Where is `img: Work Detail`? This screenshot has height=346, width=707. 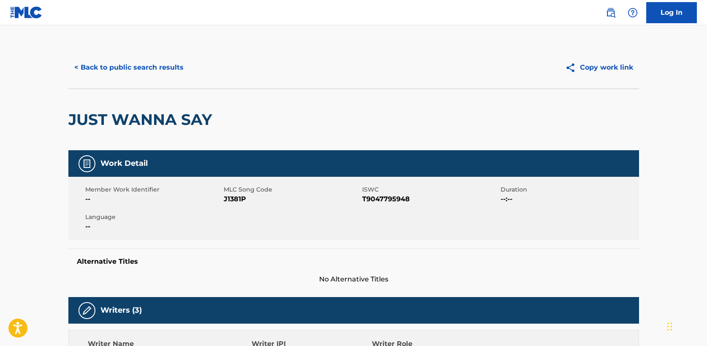
img: Work Detail is located at coordinates (87, 164).